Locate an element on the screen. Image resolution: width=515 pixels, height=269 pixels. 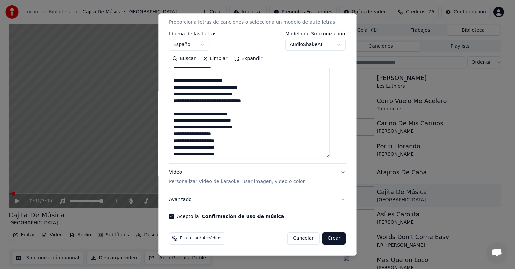
p: Proporciona letras de canciones o selecciona un modelo de auto letras is located at coordinates (252, 22).